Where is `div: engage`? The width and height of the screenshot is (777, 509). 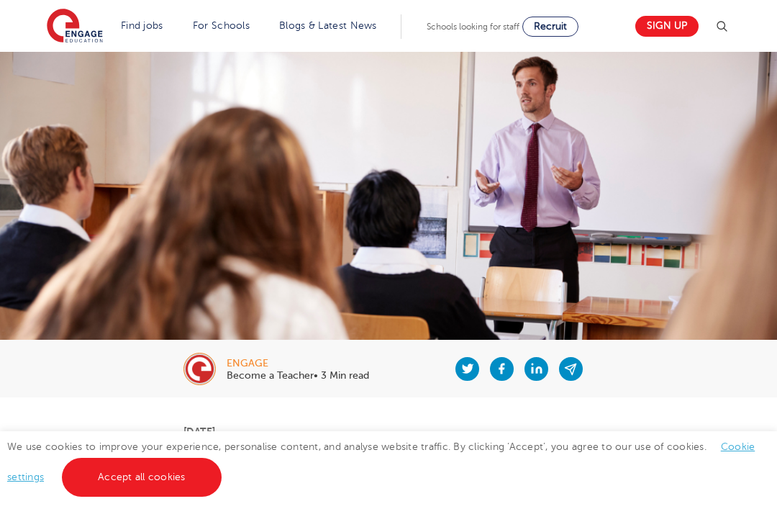 div: engage is located at coordinates (298, 363).